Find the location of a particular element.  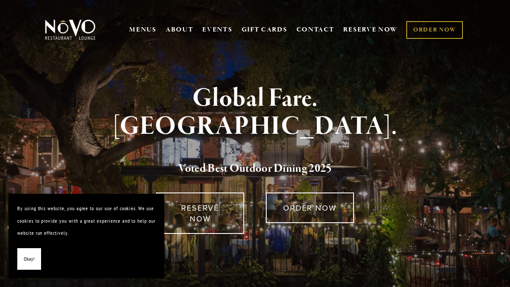

a: EVENTS is located at coordinates (217, 30).